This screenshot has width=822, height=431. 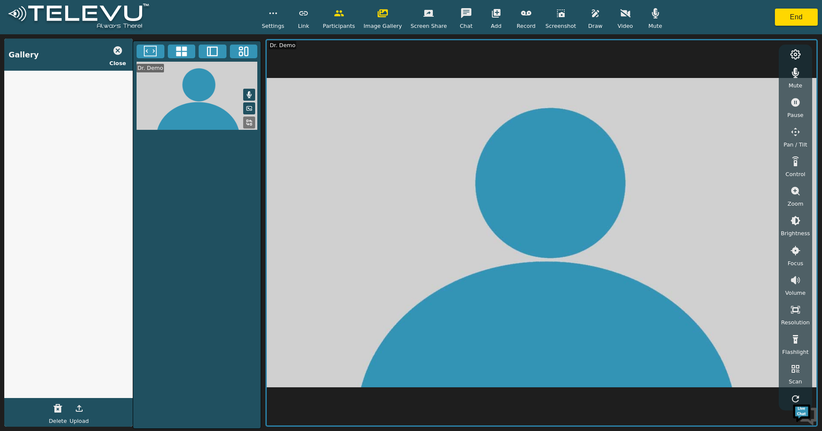 What do you see at coordinates (795, 322) in the screenshot?
I see `span: Resolution` at bounding box center [795, 322].